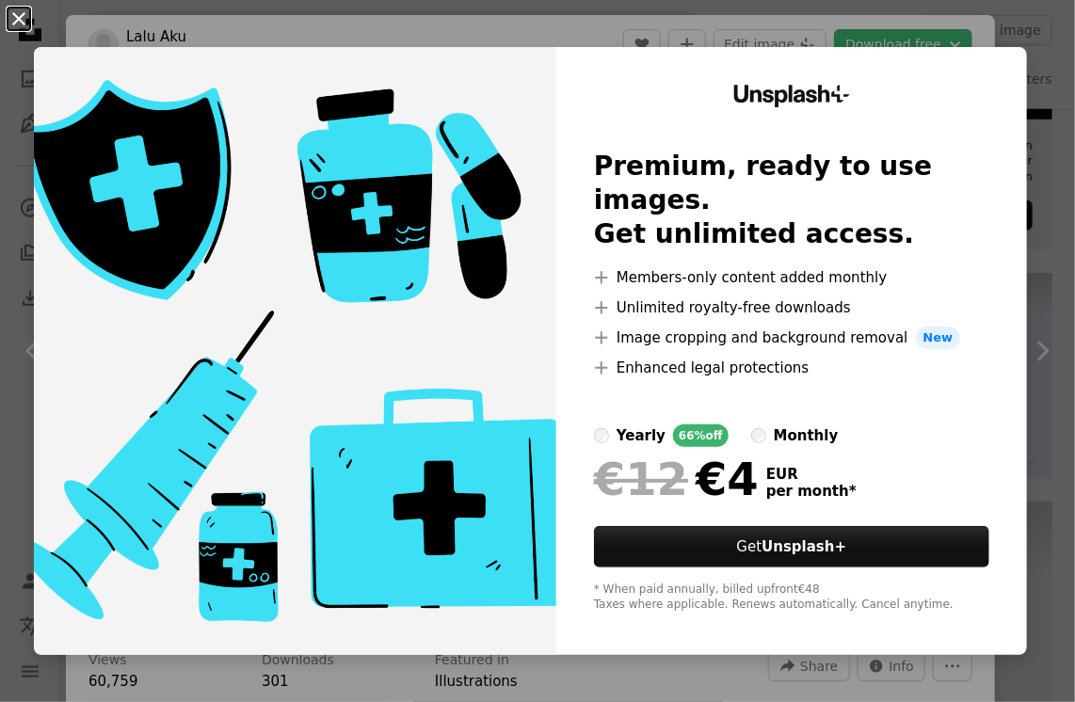  Describe the element at coordinates (792, 201) in the screenshot. I see `h2: Premium, ready to use images. Get unlimited access.` at that location.